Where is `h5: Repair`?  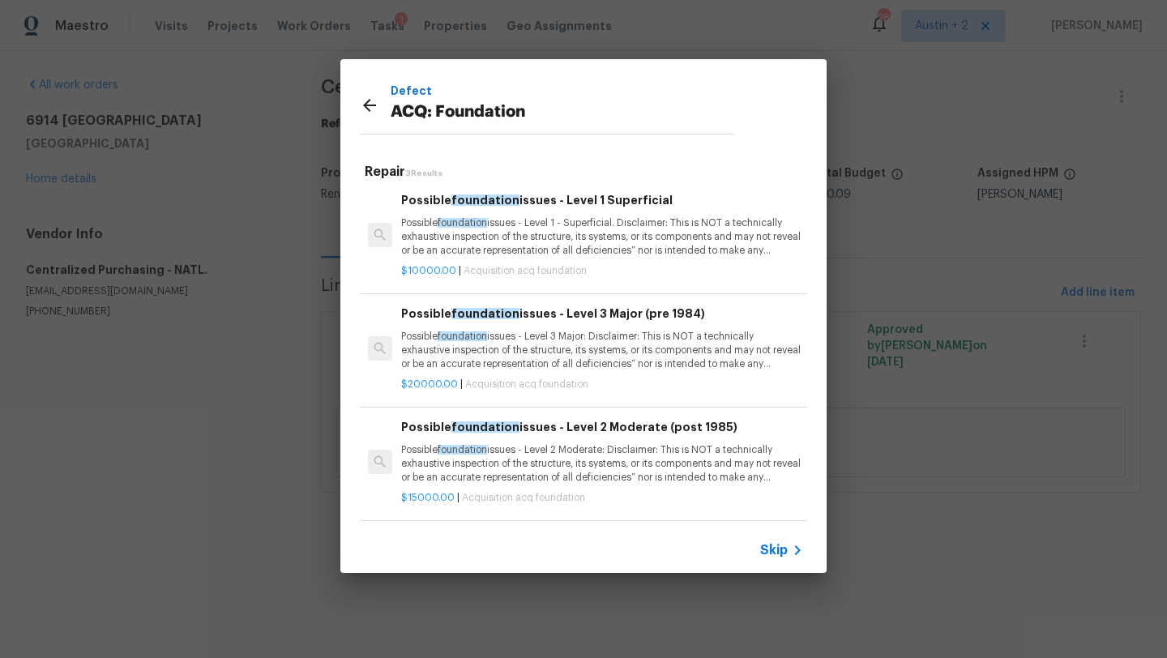 h5: Repair is located at coordinates (586, 172).